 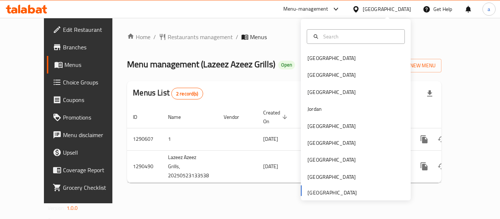 I want to click on div: Jordan, so click(x=314, y=109).